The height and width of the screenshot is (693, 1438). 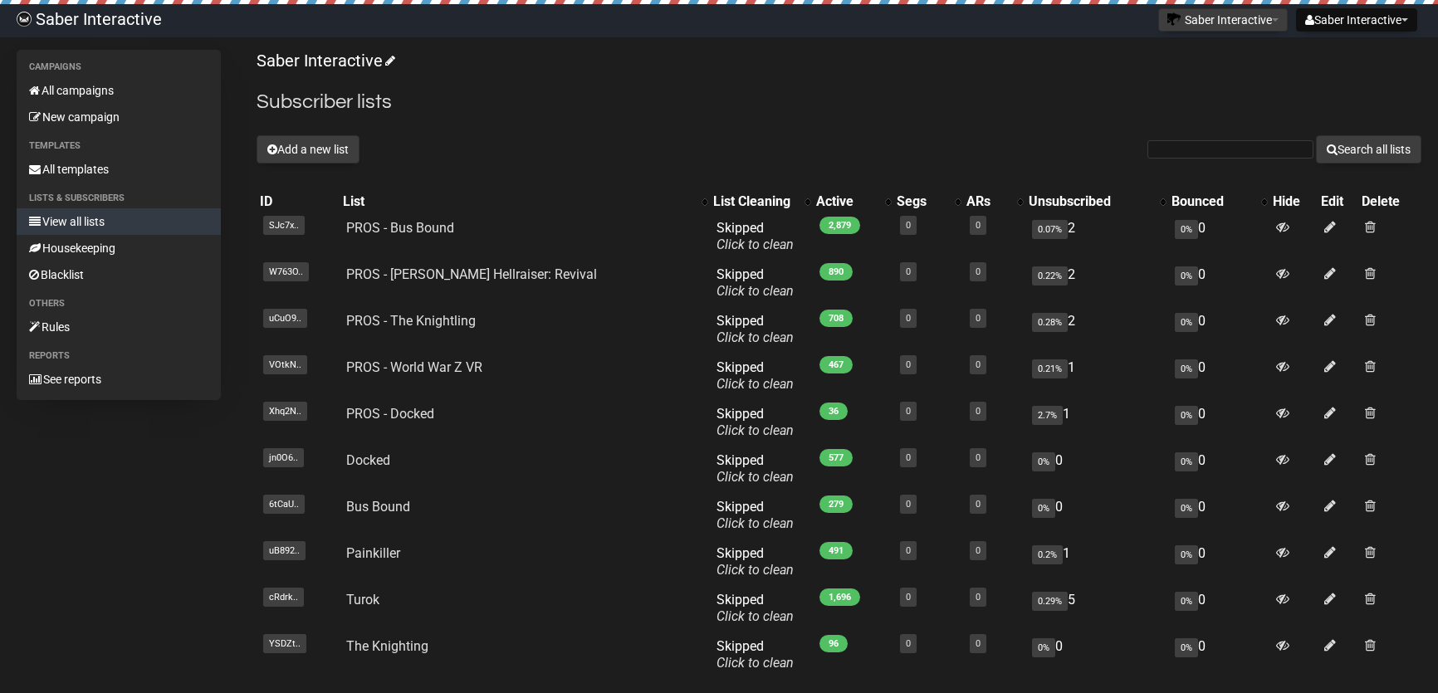 I want to click on span: SJc7x.., so click(x=284, y=225).